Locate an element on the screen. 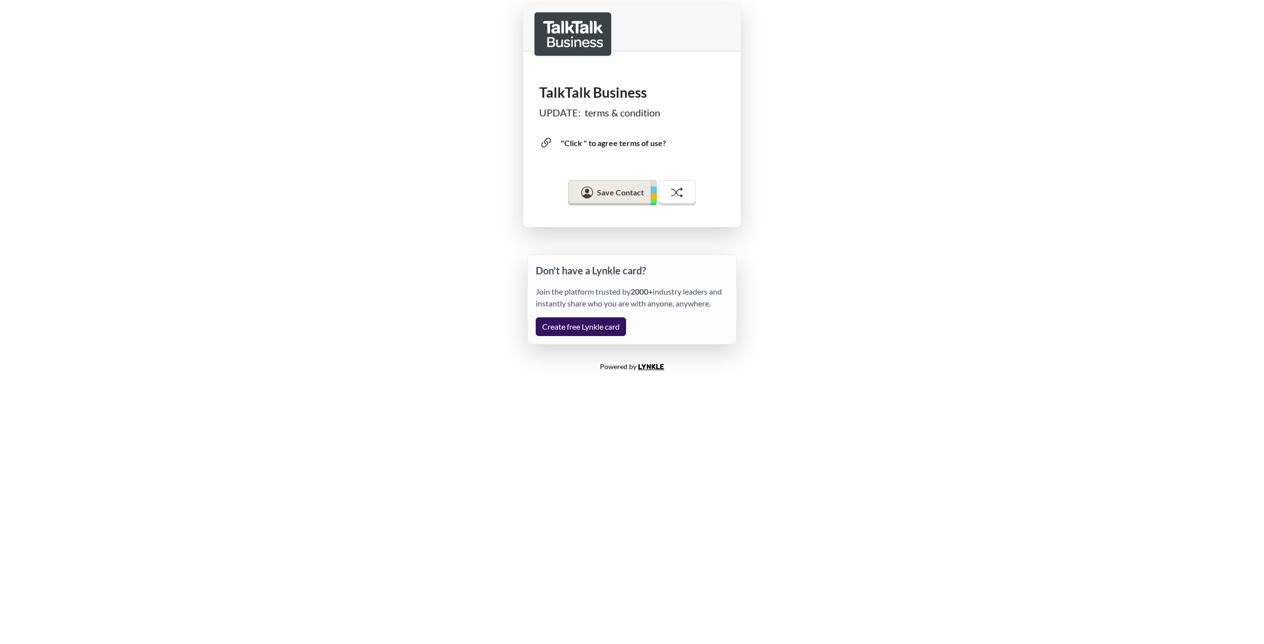 The image size is (1264, 644). a: Create free Lynkle card is located at coordinates (581, 327).